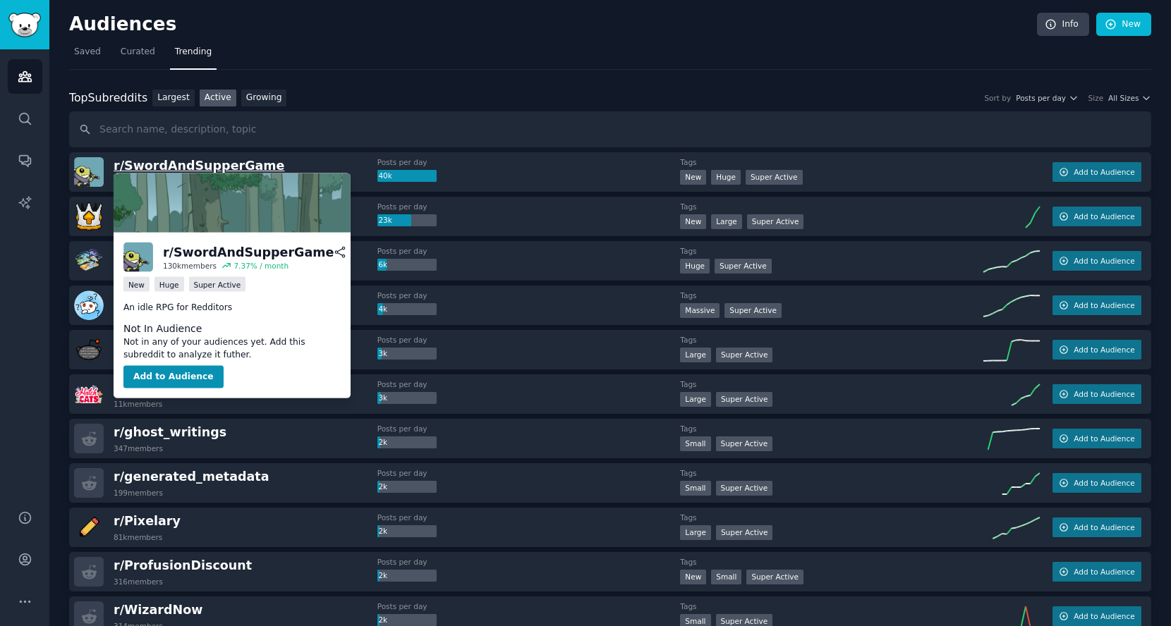 Image resolution: width=1171 pixels, height=626 pixels. I want to click on a: Saved, so click(87, 55).